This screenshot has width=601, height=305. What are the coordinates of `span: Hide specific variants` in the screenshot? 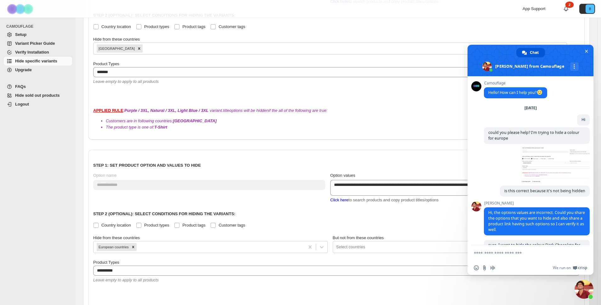 It's located at (36, 61).